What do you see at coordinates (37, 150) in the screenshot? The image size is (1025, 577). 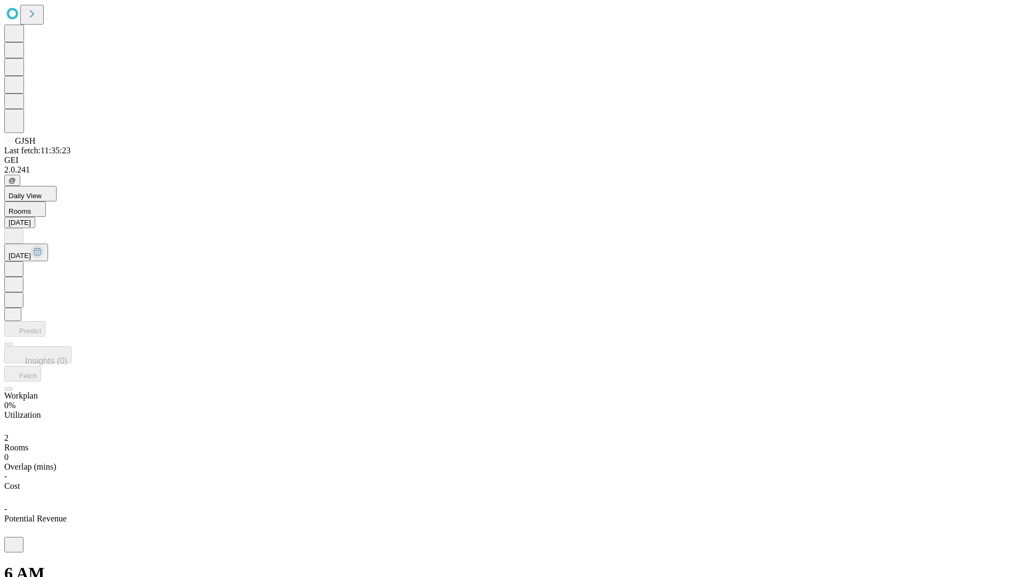 I see `span: Last fetch: 11:35:23` at bounding box center [37, 150].